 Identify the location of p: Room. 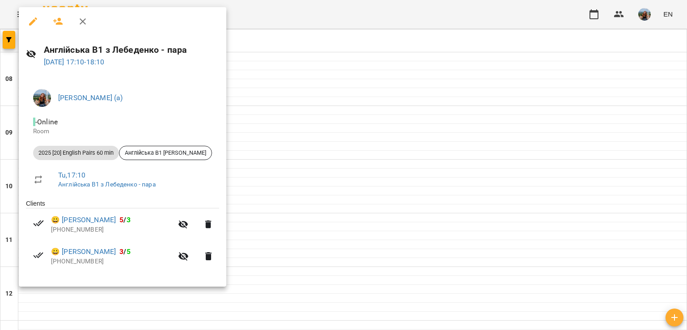
(123, 131).